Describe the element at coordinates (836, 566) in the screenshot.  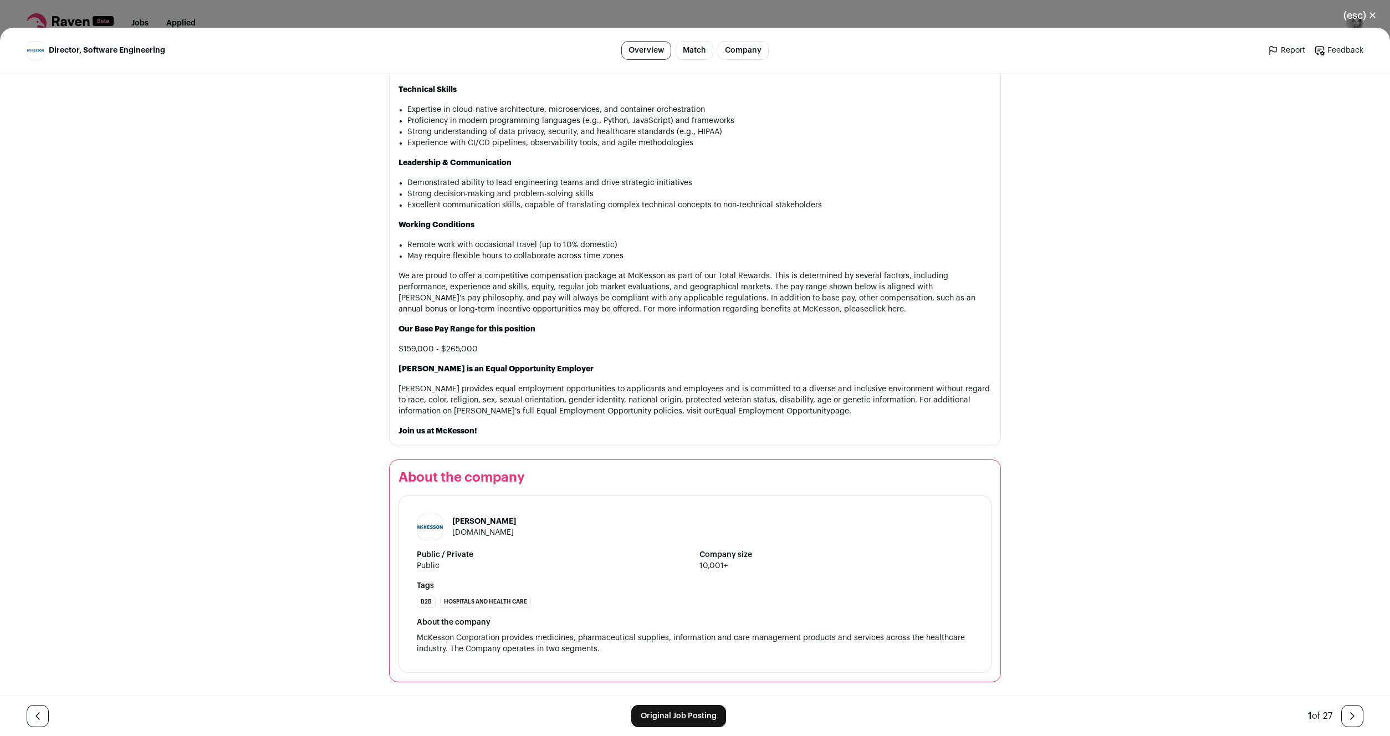
I see `span: 10,001+` at that location.